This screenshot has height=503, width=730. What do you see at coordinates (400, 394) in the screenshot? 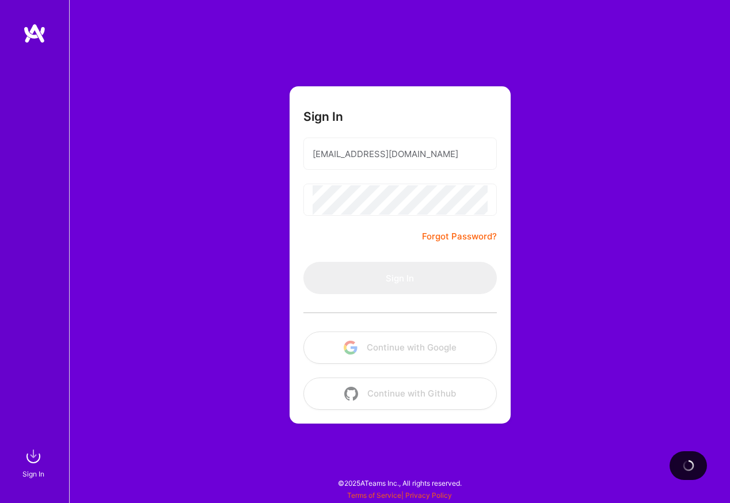
I see `button: Continue with Github` at bounding box center [400, 394].